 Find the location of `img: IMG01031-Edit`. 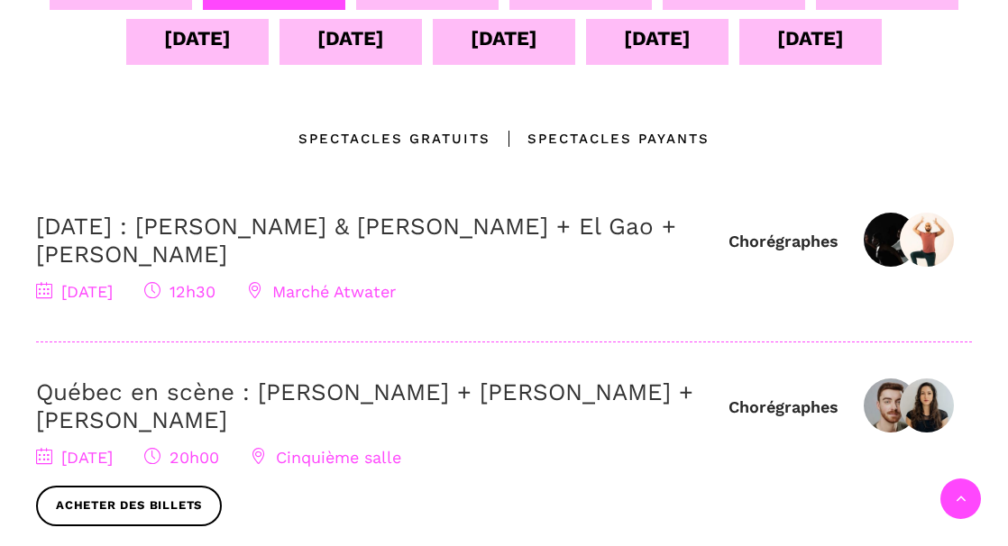

img: IMG01031-Edit is located at coordinates (927, 406).